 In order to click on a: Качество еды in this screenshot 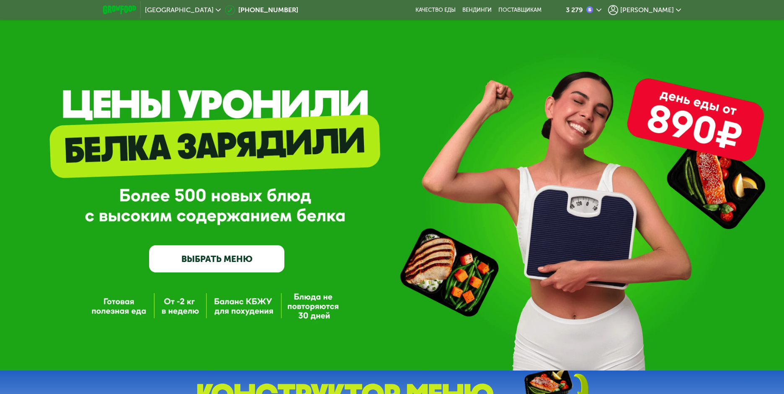, I will do `click(435, 10)`.